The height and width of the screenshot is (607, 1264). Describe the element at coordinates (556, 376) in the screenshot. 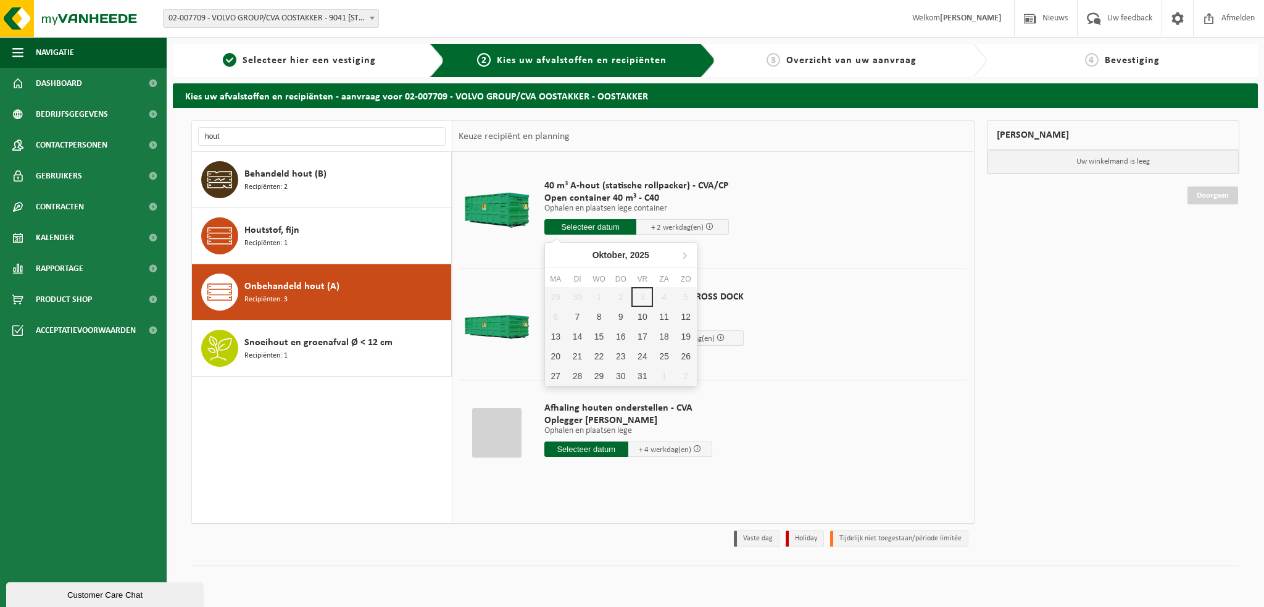

I see `div: 27` at that location.